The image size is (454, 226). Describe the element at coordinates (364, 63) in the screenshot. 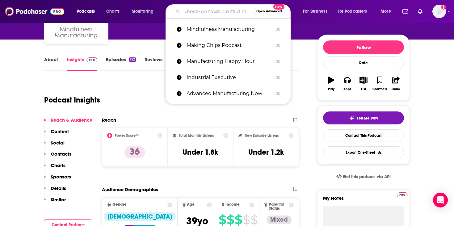

I see `div: Rate` at that location.